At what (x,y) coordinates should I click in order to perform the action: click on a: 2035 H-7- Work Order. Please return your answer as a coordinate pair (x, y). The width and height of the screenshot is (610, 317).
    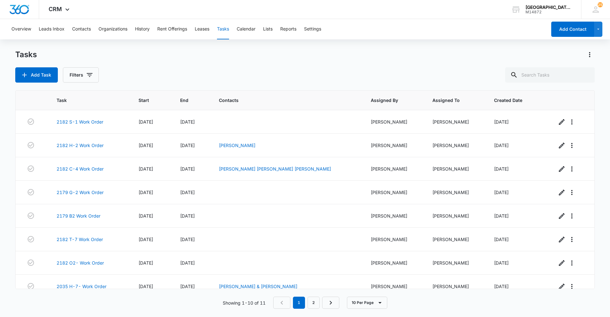
    Looking at the image, I should click on (81, 286).